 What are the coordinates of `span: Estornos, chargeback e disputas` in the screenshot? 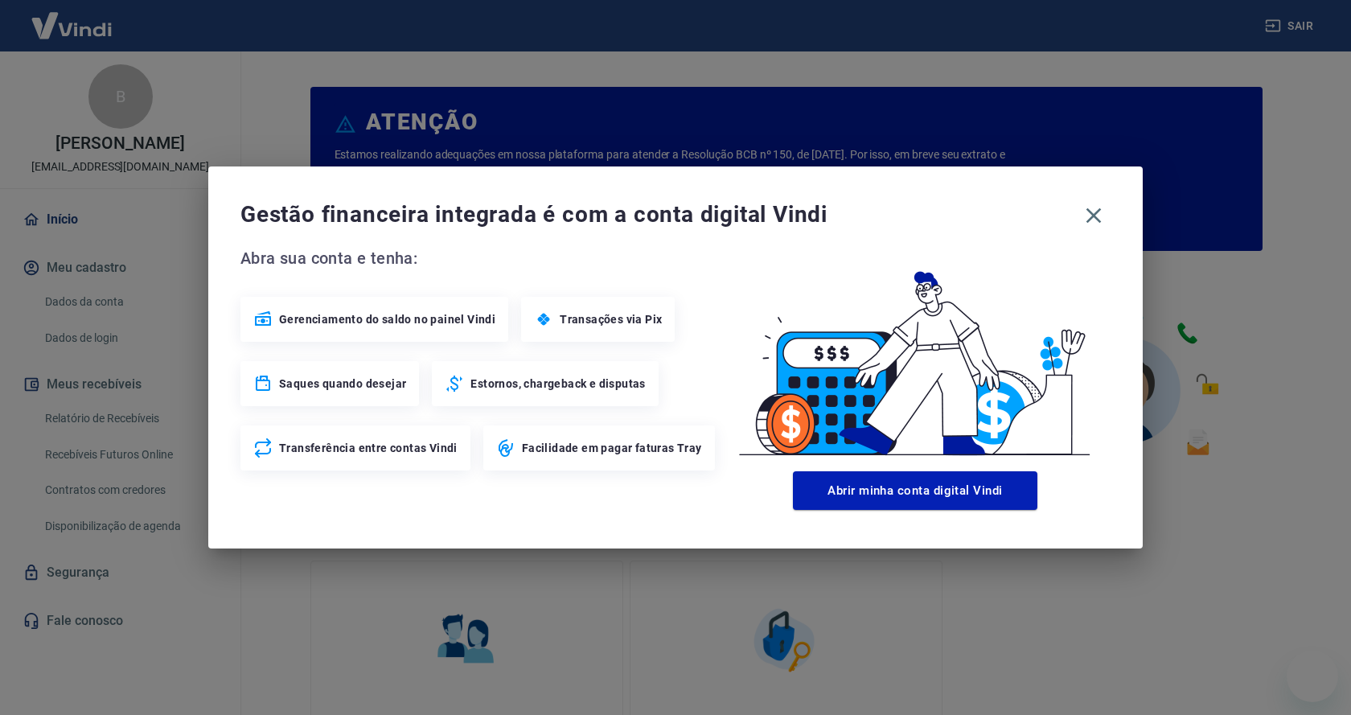 It's located at (557, 384).